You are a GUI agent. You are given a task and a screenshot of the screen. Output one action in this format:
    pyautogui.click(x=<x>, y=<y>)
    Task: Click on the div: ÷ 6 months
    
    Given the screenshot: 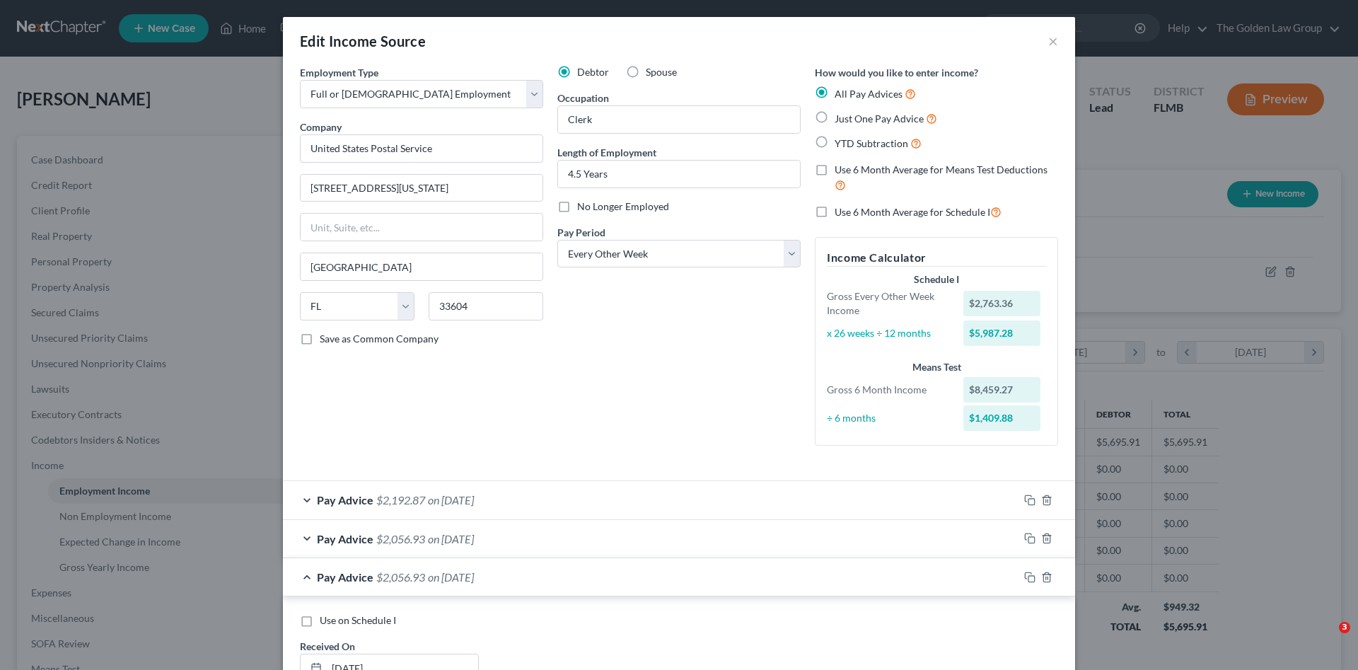 What is the action you would take?
    pyautogui.click(x=888, y=418)
    